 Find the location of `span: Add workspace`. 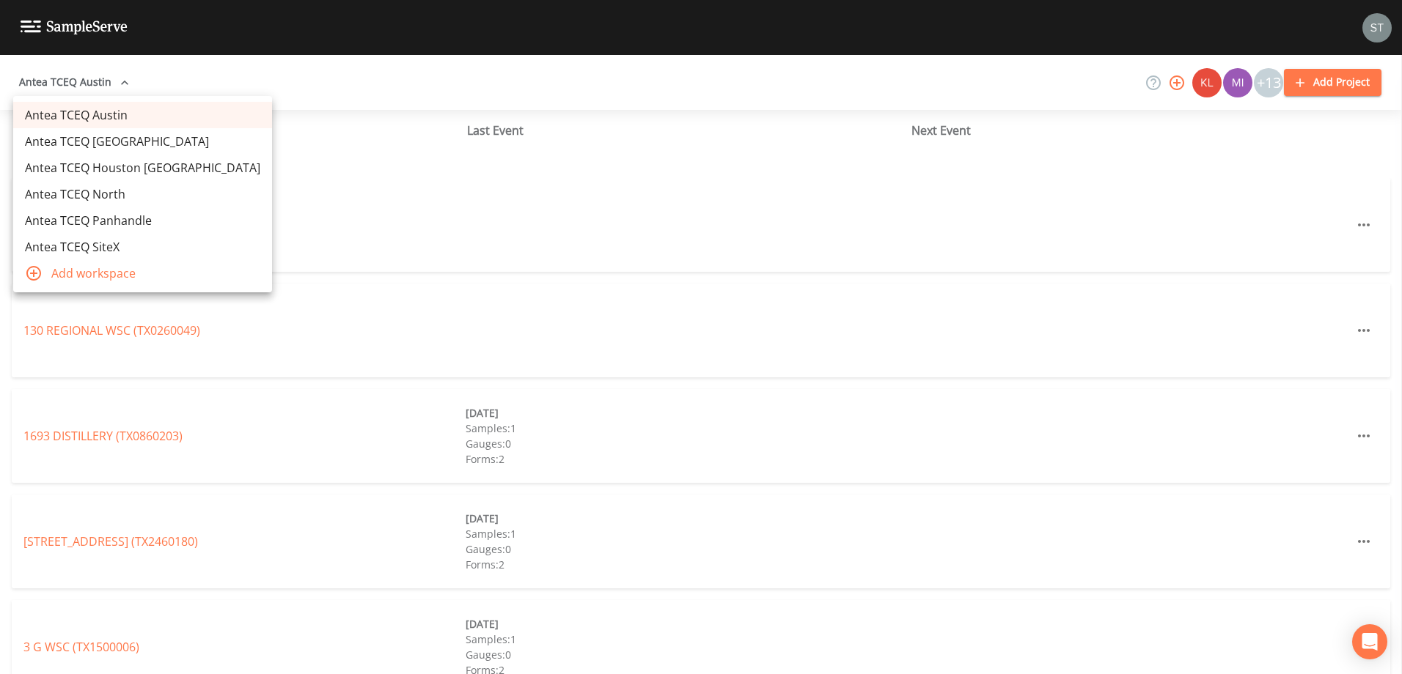

span: Add workspace is located at coordinates (155, 273).